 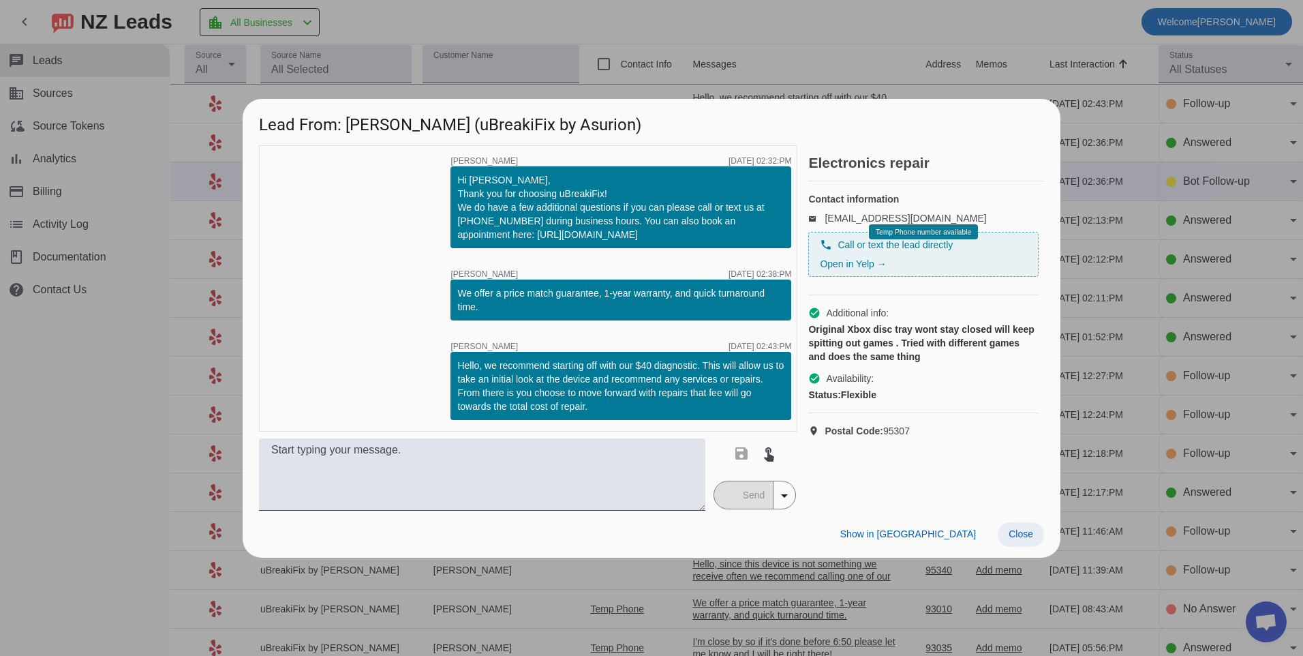 I want to click on mat-icon: arrow_drop_down, so click(x=785, y=496).